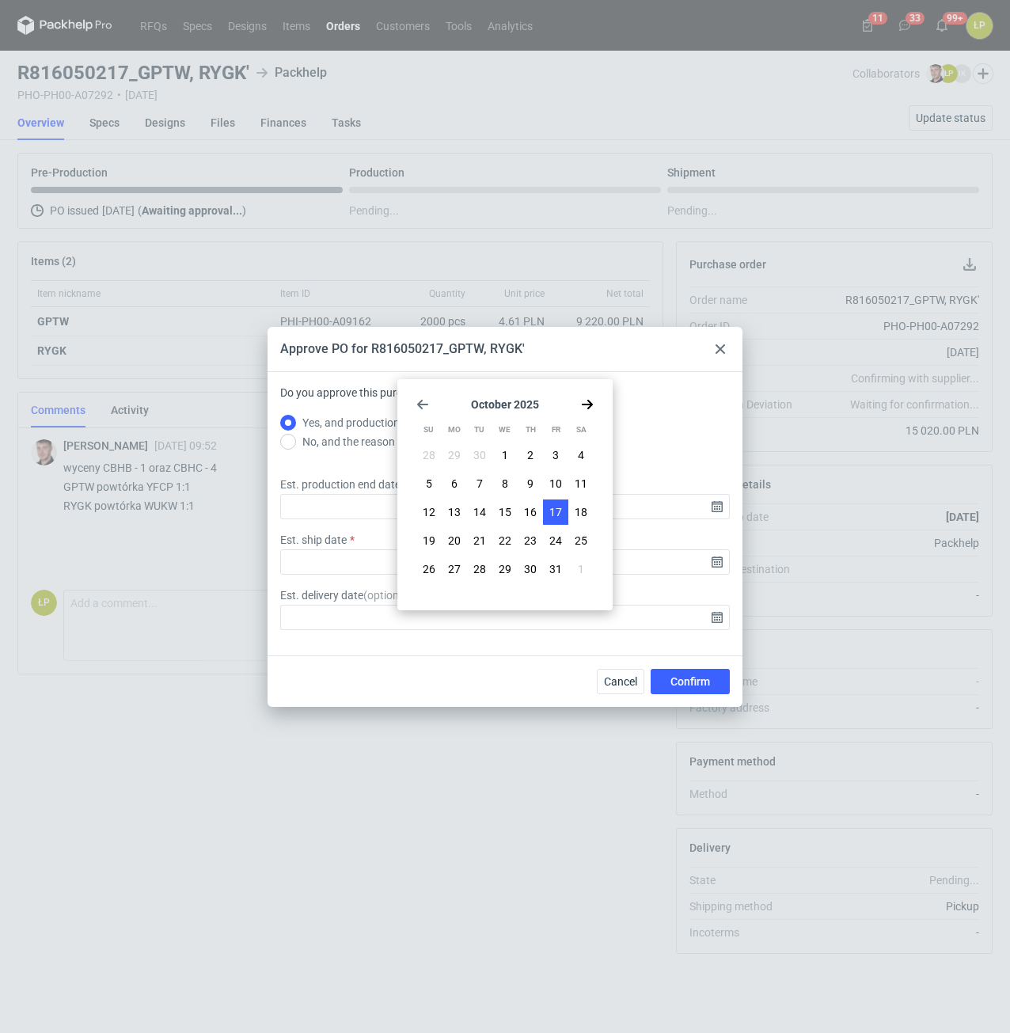 This screenshot has width=1010, height=1033. What do you see at coordinates (581, 512) in the screenshot?
I see `span: 18` at bounding box center [581, 512].